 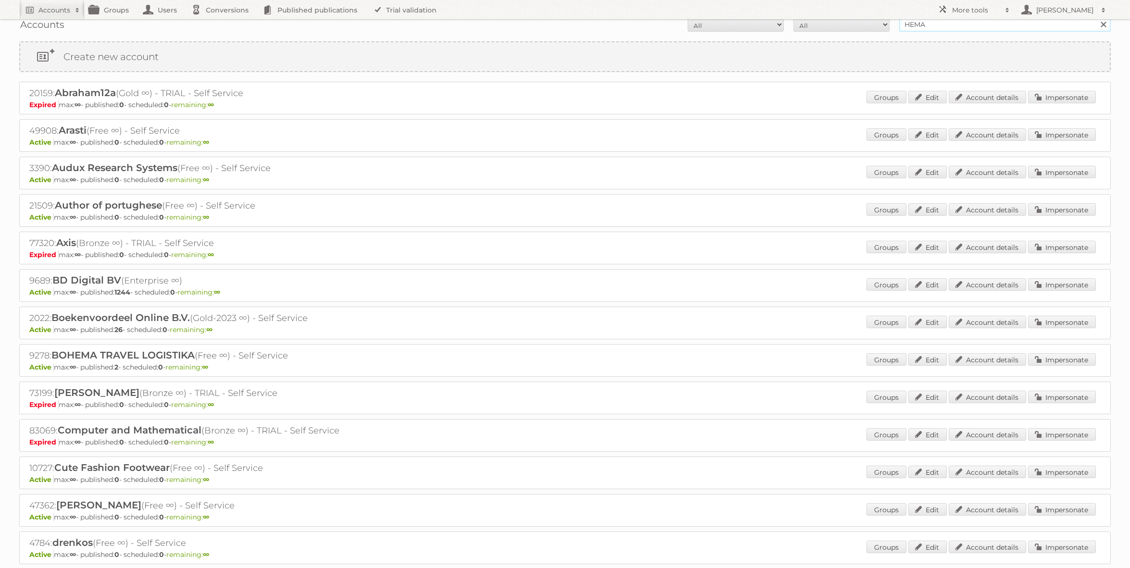 What do you see at coordinates (198, 131) in the screenshot?
I see `h2: 49908: (Free ∞) - Self Service` at bounding box center [198, 131].